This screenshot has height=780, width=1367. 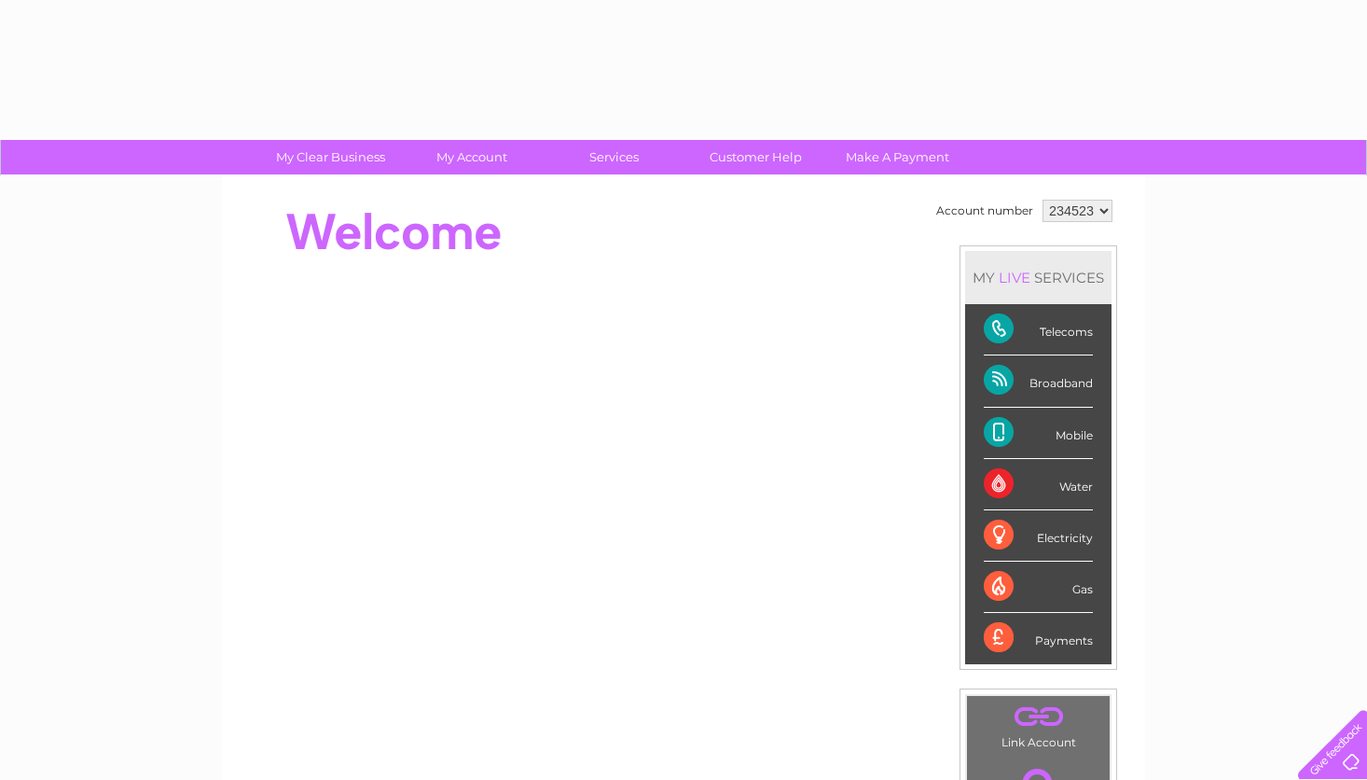 What do you see at coordinates (755, 157) in the screenshot?
I see `a: Customer Help` at bounding box center [755, 157].